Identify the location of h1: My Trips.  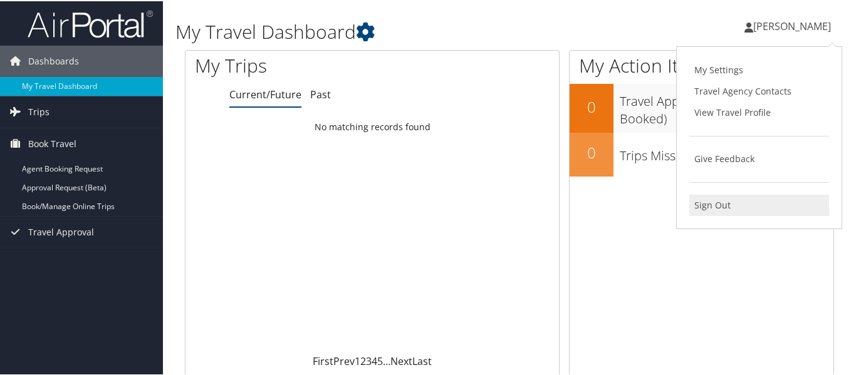
(295, 65).